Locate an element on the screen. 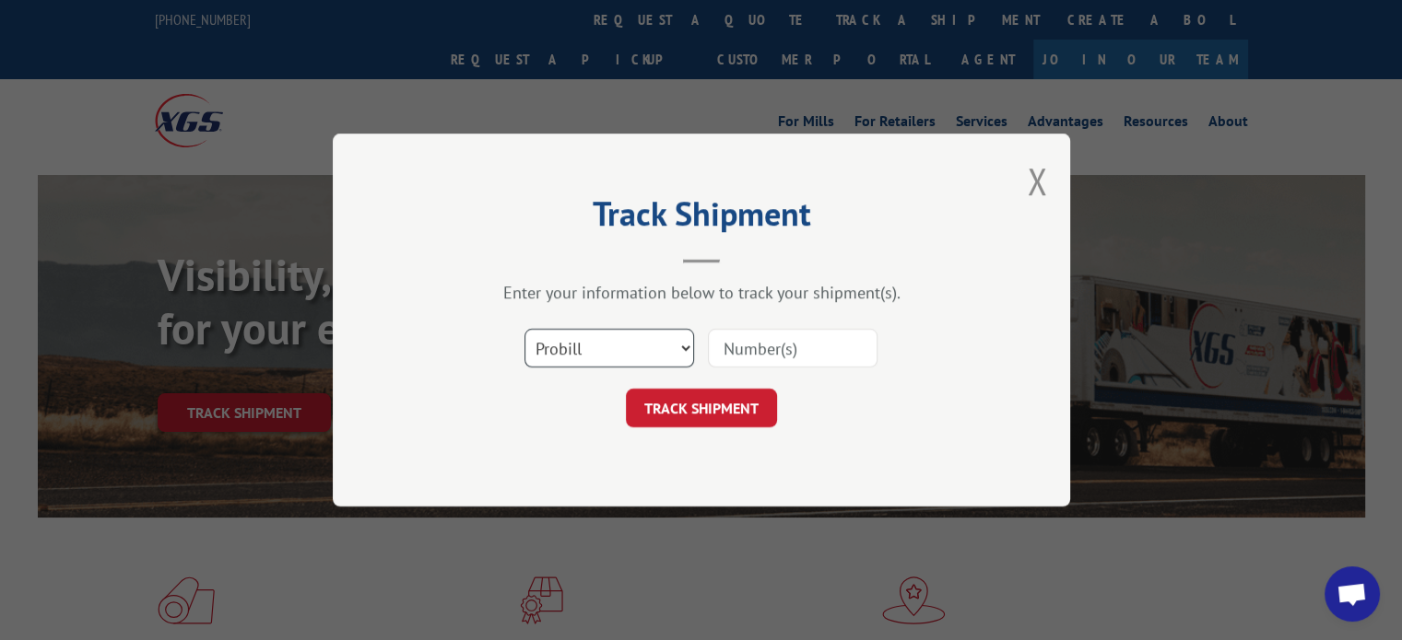  button: Close modal is located at coordinates (1037, 181).